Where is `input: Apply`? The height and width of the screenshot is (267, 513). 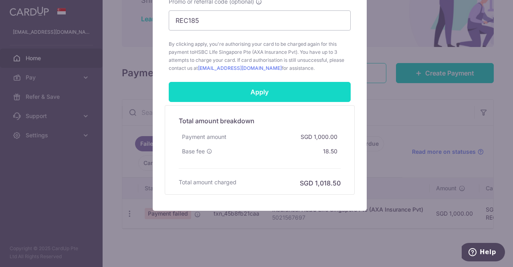 input: Apply is located at coordinates (260, 92).